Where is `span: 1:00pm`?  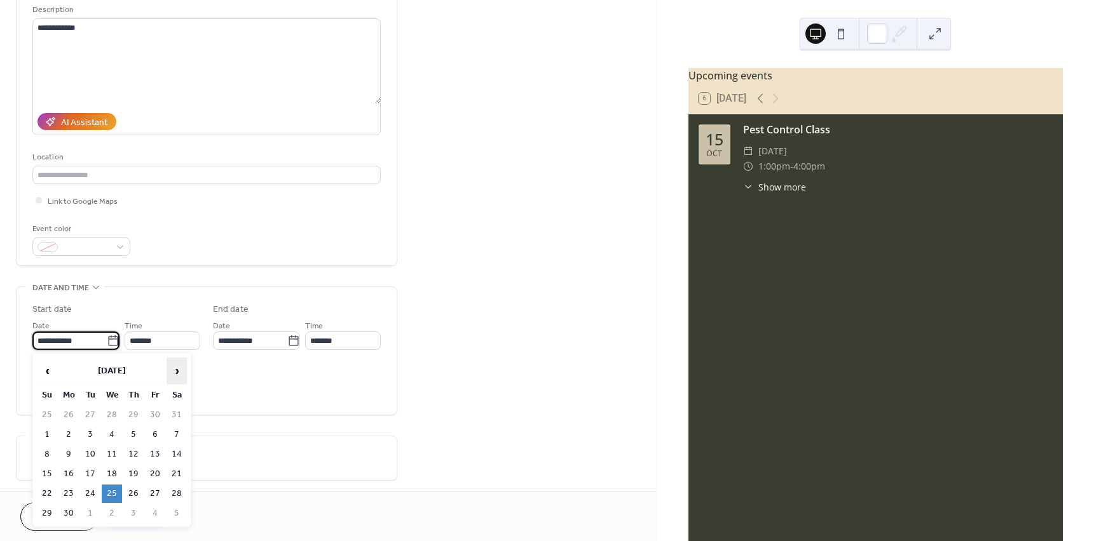 span: 1:00pm is located at coordinates (774, 166).